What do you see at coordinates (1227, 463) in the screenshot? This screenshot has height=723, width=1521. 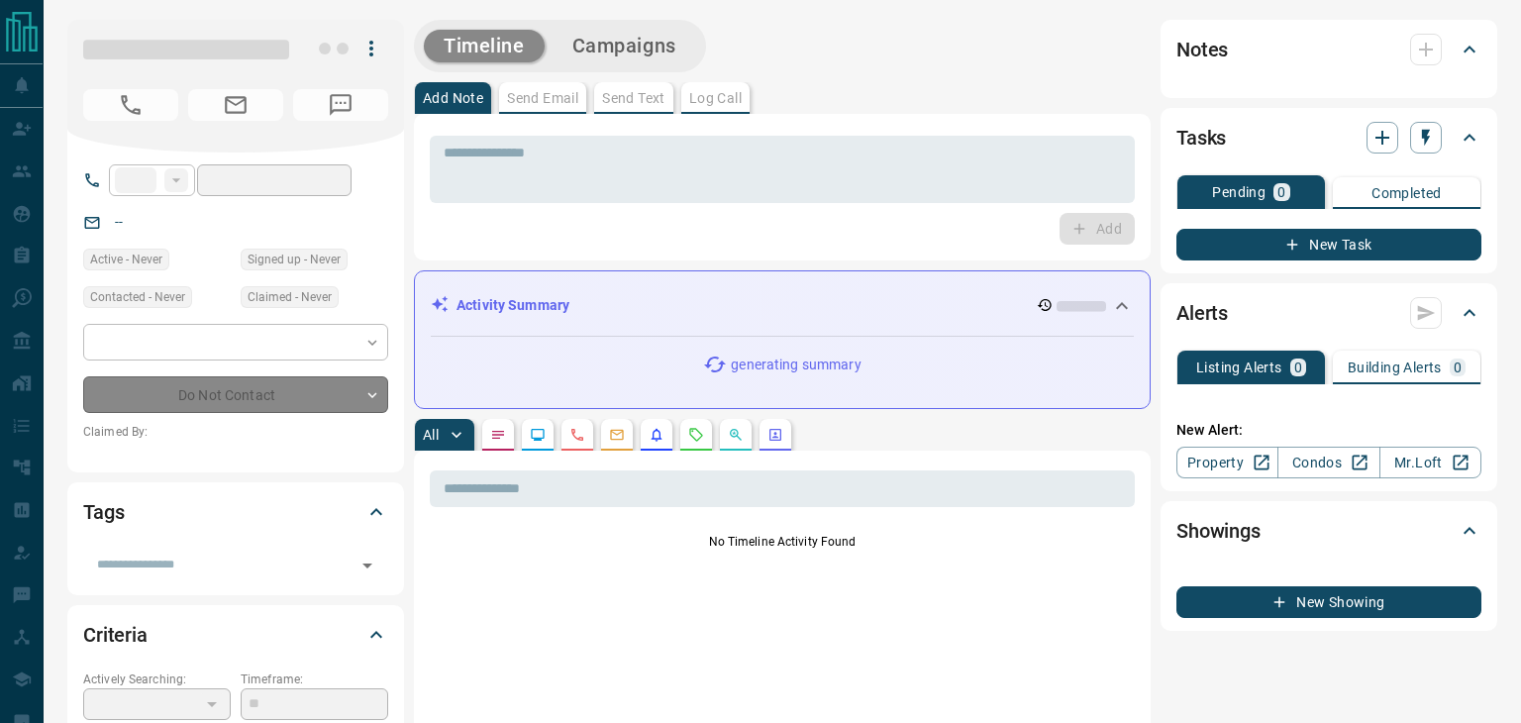 I see `a: Property` at bounding box center [1227, 463].